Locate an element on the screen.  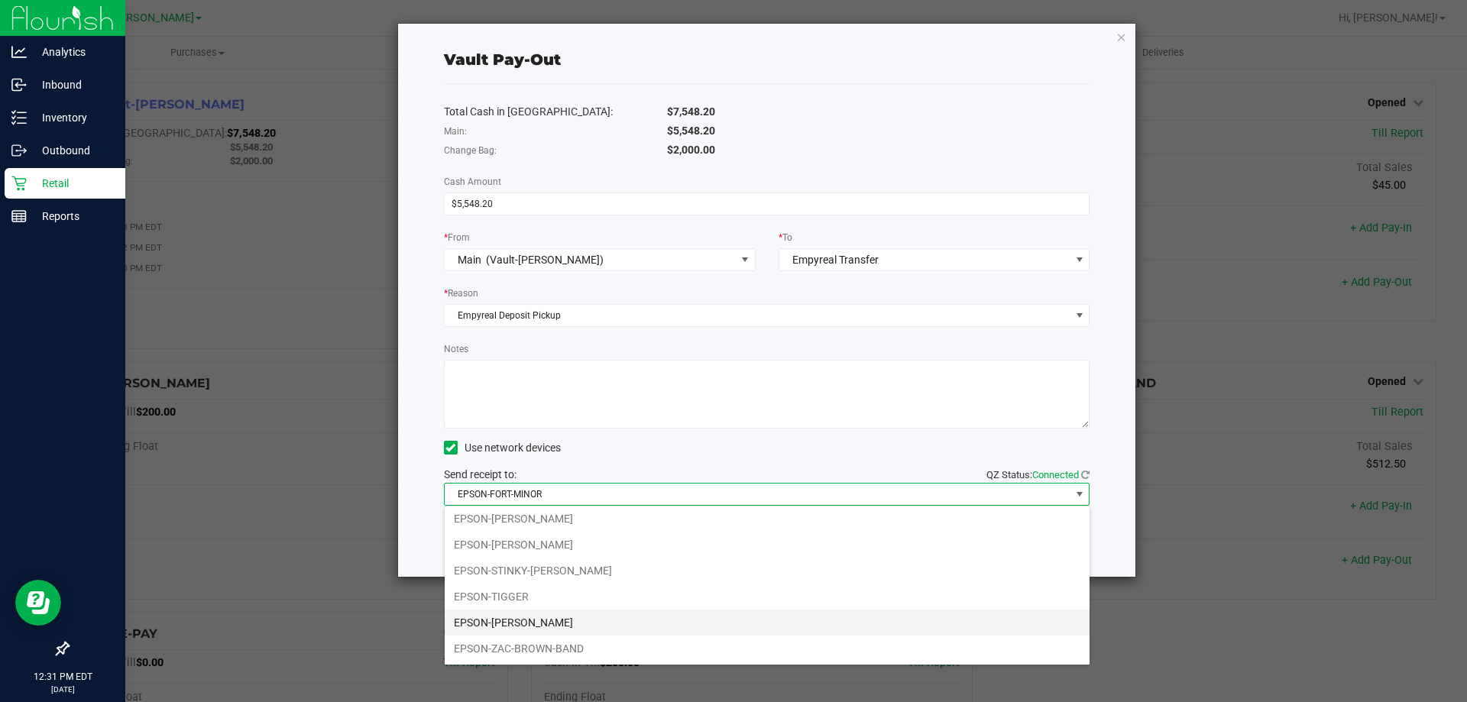
li: EPSON-TIGGER is located at coordinates (767, 597).